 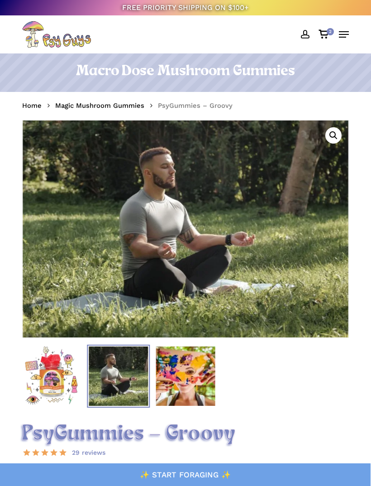 What do you see at coordinates (334, 135) in the screenshot?
I see `a: View full-screen image gallery` at bounding box center [334, 135].